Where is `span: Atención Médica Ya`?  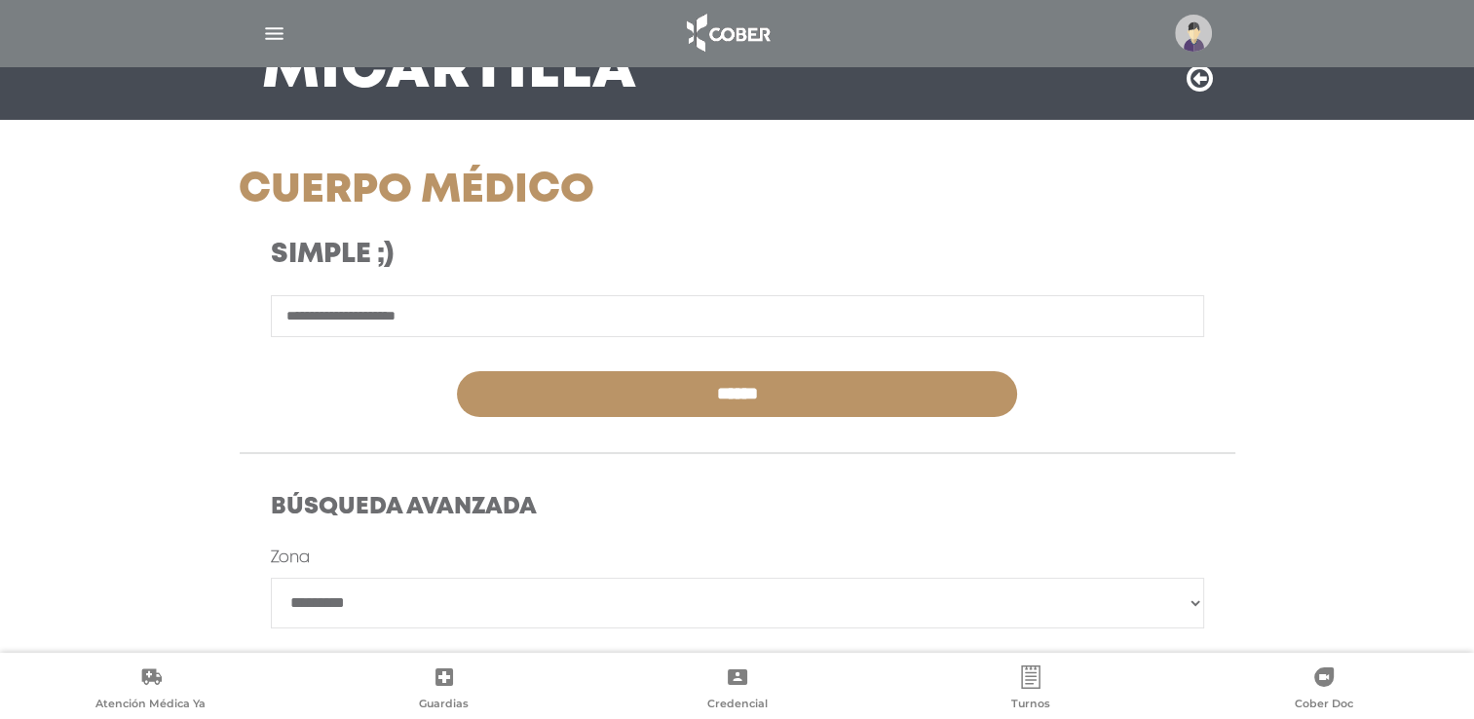
span: Atención Médica Ya is located at coordinates (150, 705).